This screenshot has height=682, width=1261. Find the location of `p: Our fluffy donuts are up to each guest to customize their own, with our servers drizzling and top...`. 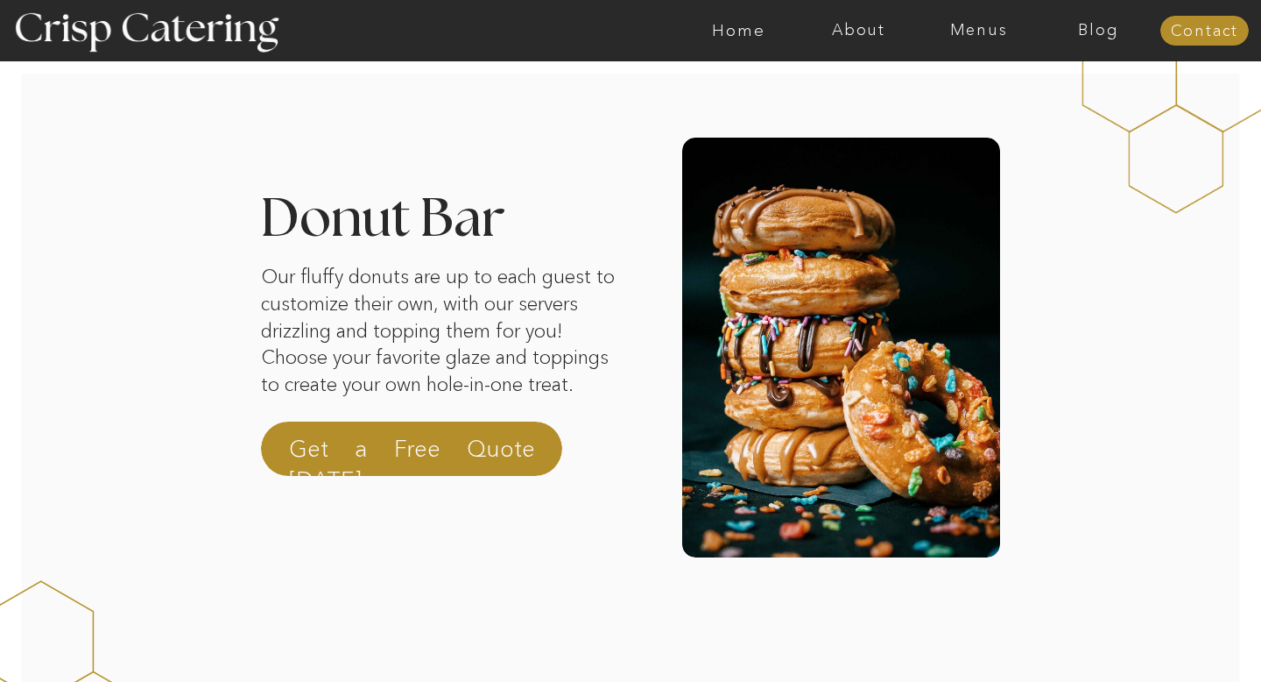

p: Our fluffy donuts are up to each guest to customize their own, with our servers drizzling and top... is located at coordinates (446, 332).